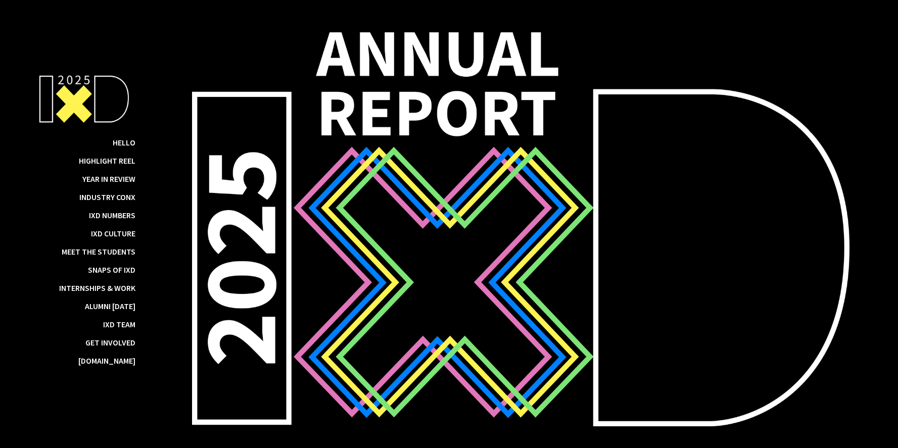 The height and width of the screenshot is (448, 898). I want to click on div: IxD Team, so click(119, 324).